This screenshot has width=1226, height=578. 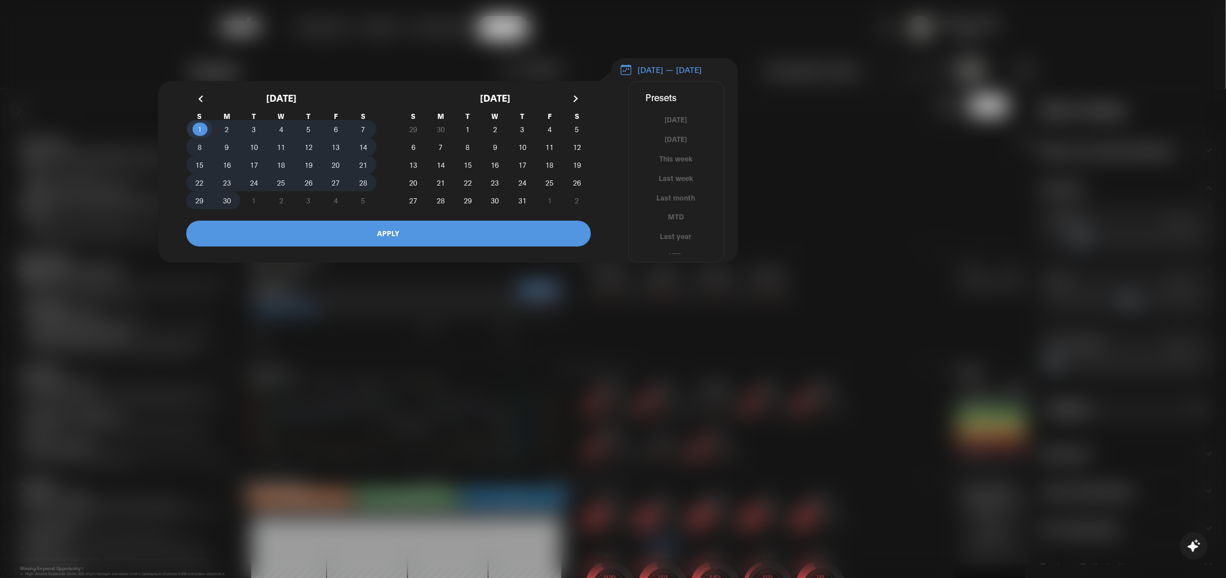 What do you see at coordinates (363, 182) in the screenshot?
I see `button: 28` at bounding box center [363, 182].